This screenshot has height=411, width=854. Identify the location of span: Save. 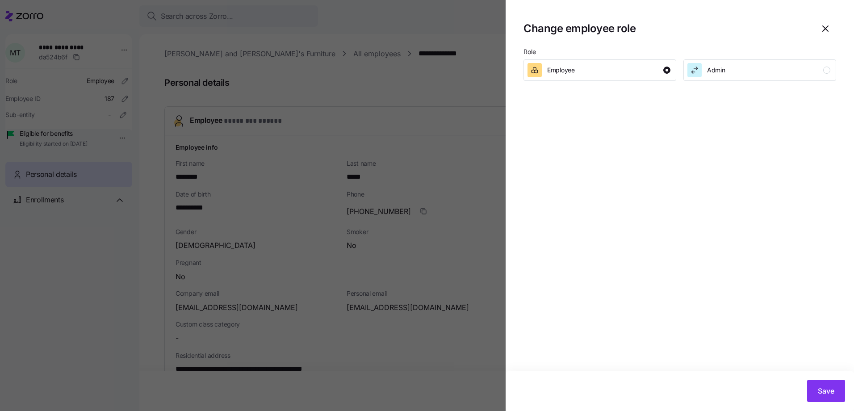
(825, 391).